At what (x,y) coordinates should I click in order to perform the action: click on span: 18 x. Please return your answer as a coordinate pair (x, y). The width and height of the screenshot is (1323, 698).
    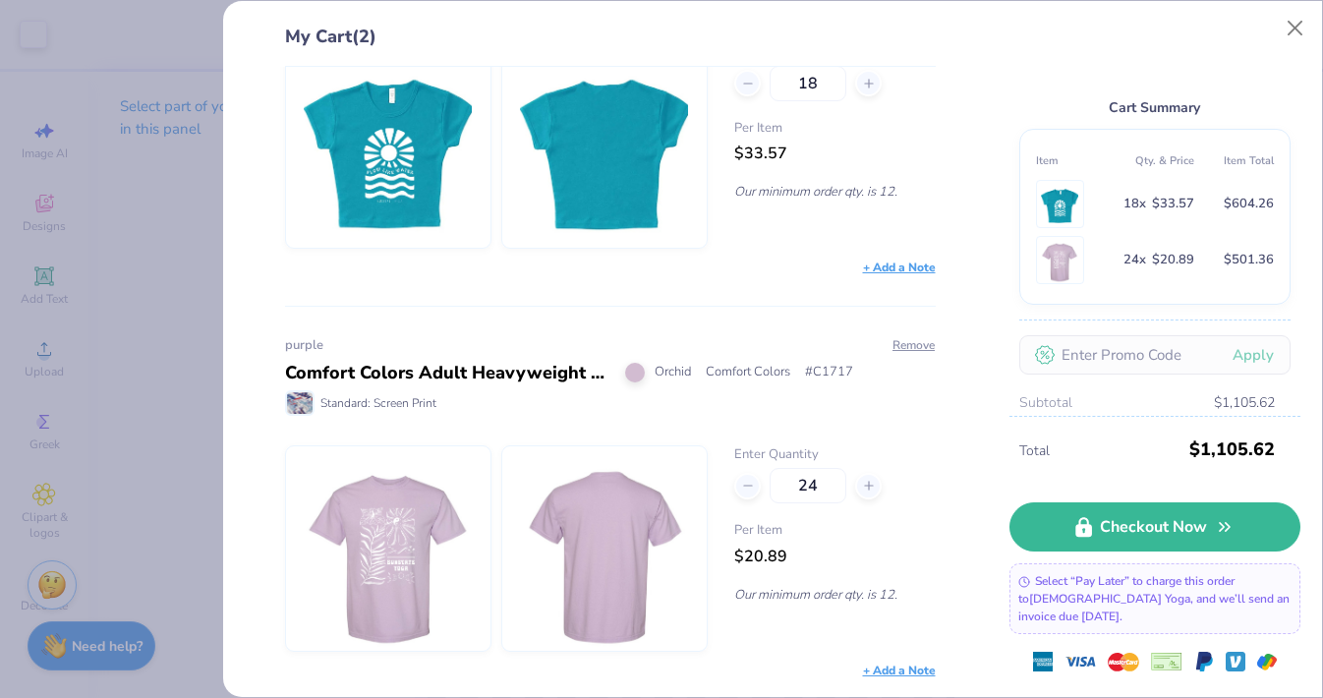
    Looking at the image, I should click on (1134, 203).